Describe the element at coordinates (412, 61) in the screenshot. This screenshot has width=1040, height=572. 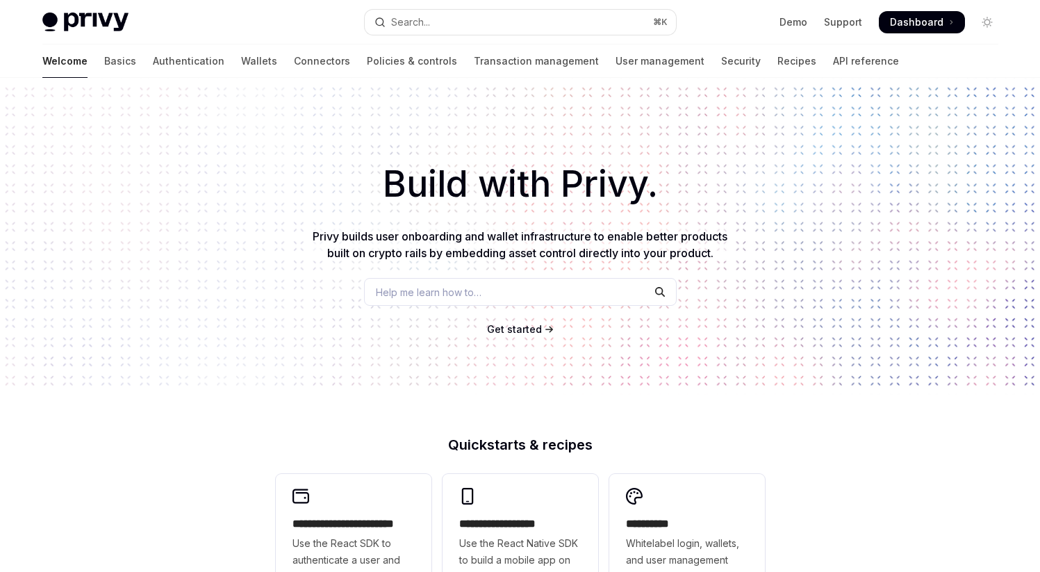
I see `a: Policies & controls` at that location.